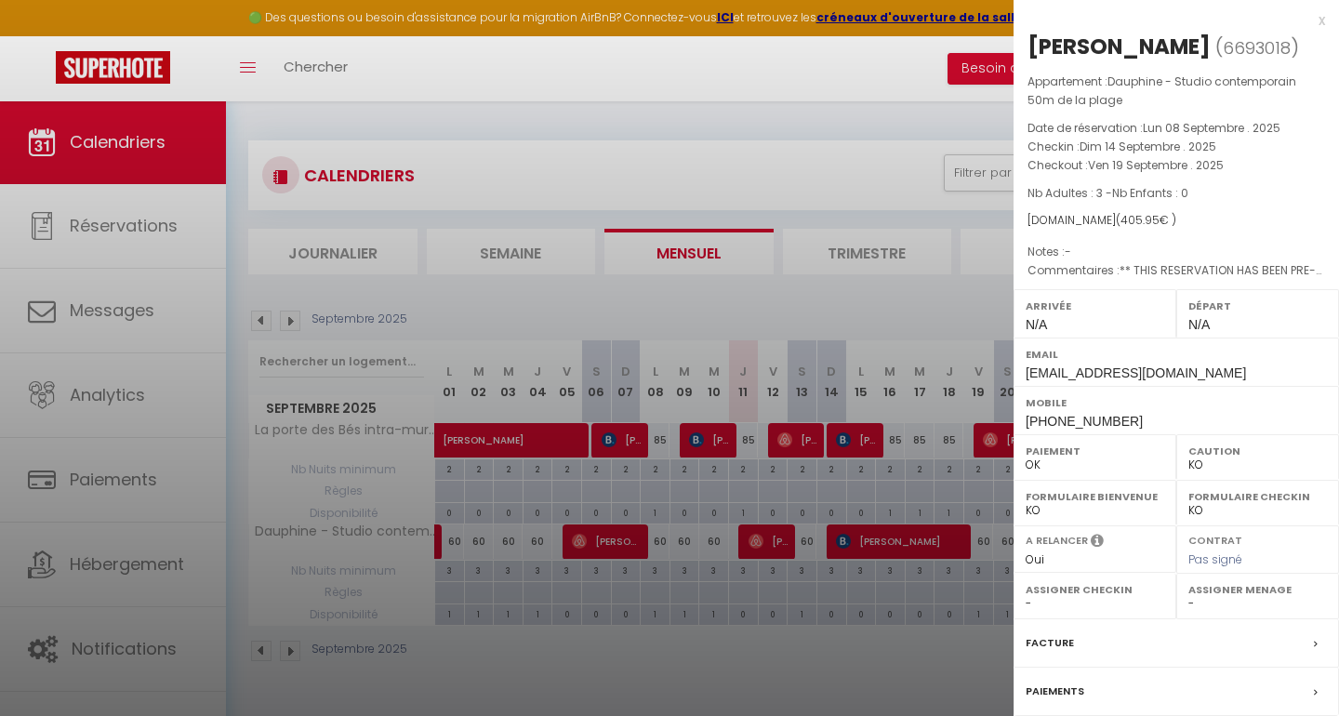  Describe the element at coordinates (1097, 543) in the screenshot. I see `i: Sélectionner OUI si vous souhaiter envoyer les séquences de messages post-checkout` at that location.